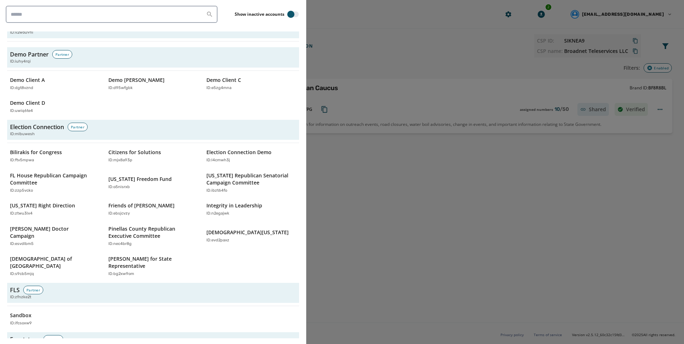 The width and height of the screenshot is (684, 344). What do you see at coordinates (21, 315) in the screenshot?
I see `p: Sandbox` at bounding box center [21, 315].